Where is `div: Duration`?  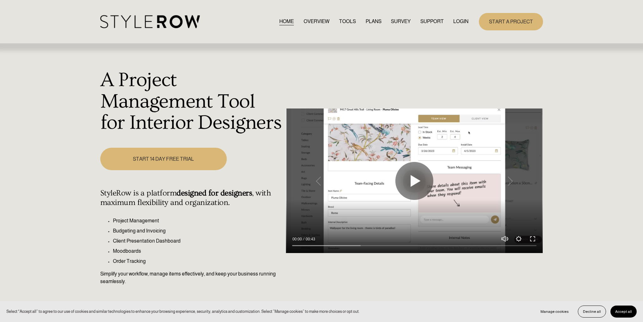 div: Duration is located at coordinates (310, 239).